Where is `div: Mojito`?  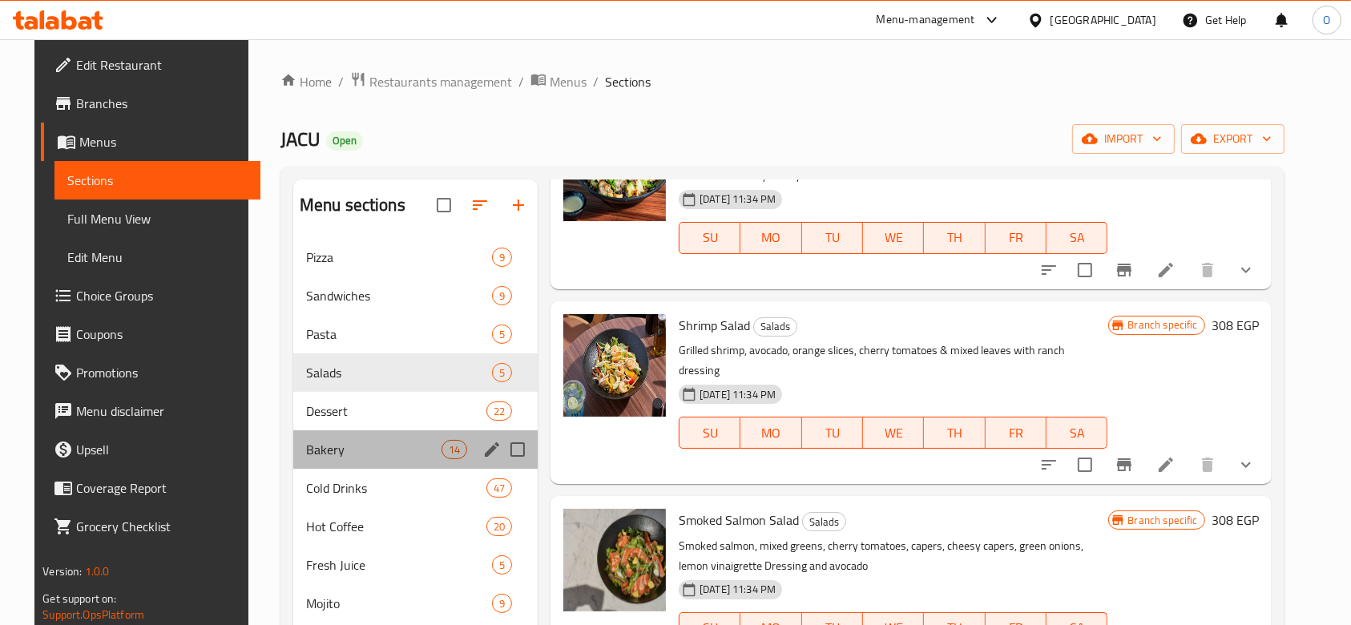 div: Mojito is located at coordinates (399, 603).